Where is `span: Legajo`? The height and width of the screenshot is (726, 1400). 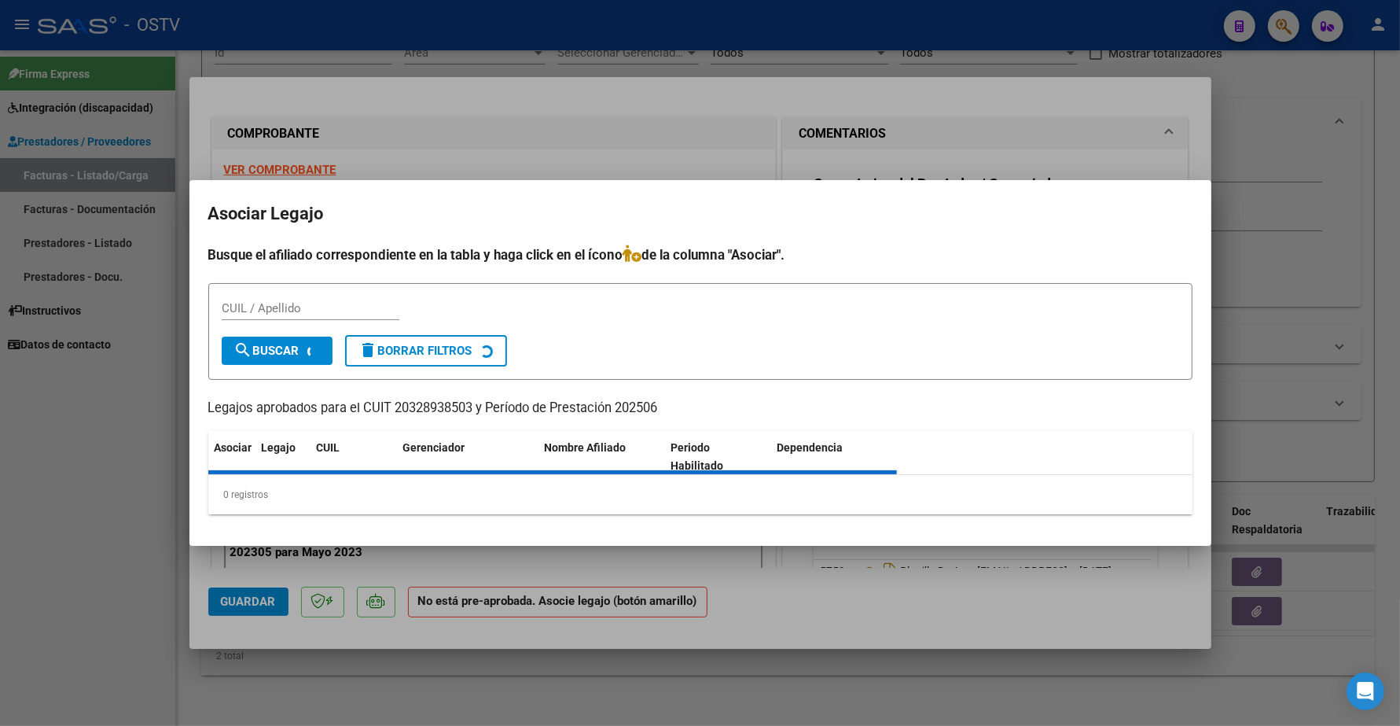 span: Legajo is located at coordinates (279, 447).